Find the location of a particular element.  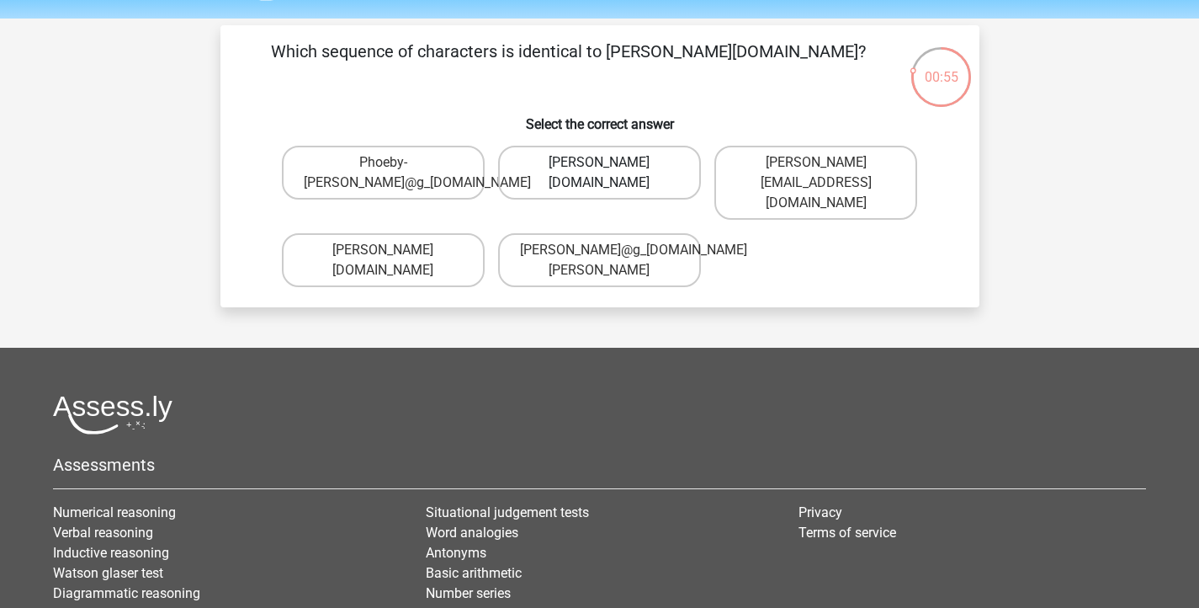

a: Situational judgement tests is located at coordinates (507, 512).